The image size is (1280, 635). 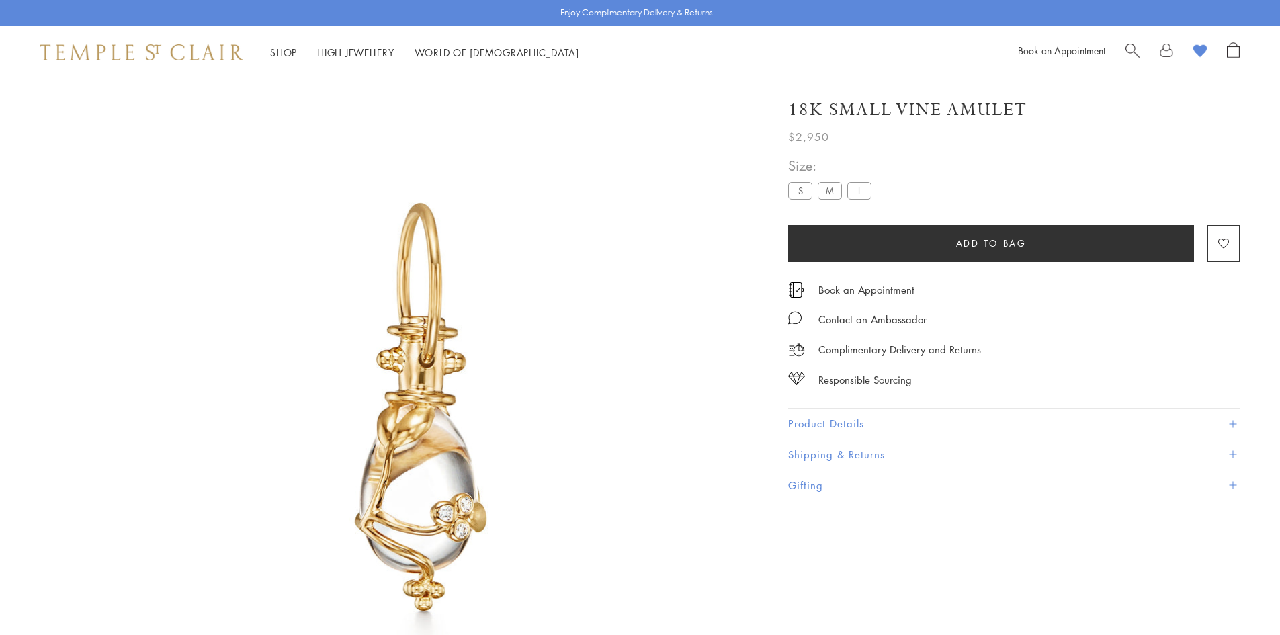 What do you see at coordinates (425, 52) in the screenshot?
I see `nav: Main navigation` at bounding box center [425, 52].